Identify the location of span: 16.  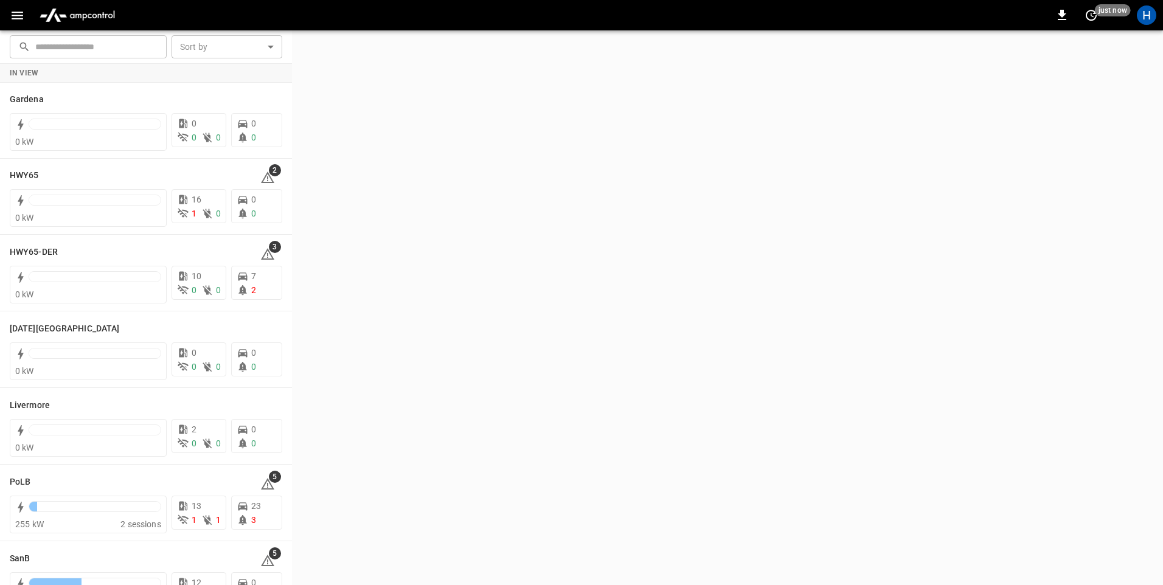
(197, 200).